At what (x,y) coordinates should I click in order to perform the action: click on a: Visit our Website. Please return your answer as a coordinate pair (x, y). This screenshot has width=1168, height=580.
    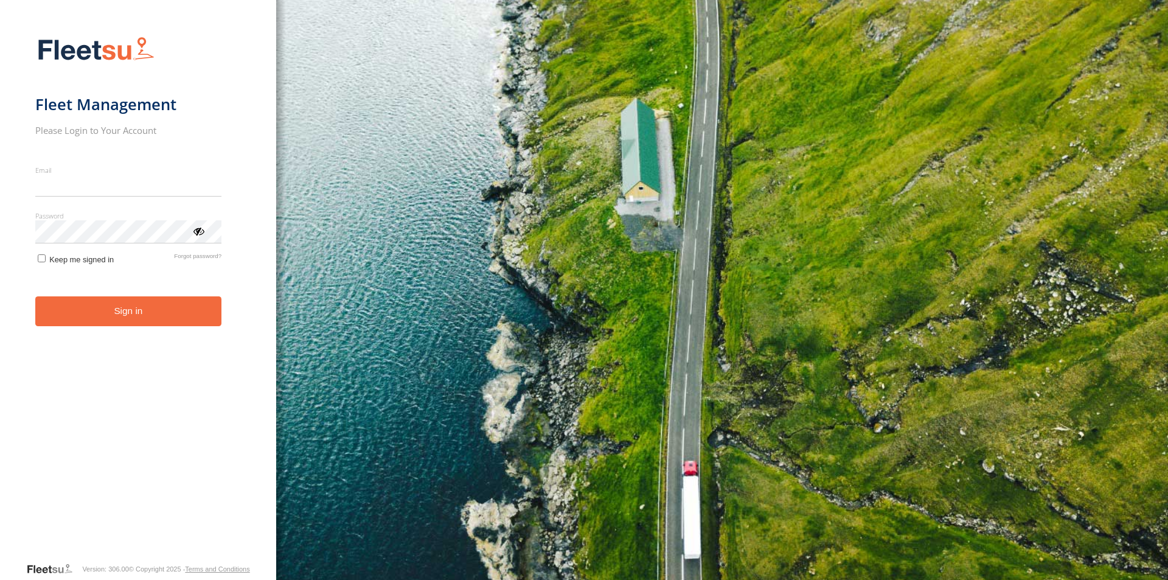
    Looking at the image, I should click on (54, 569).